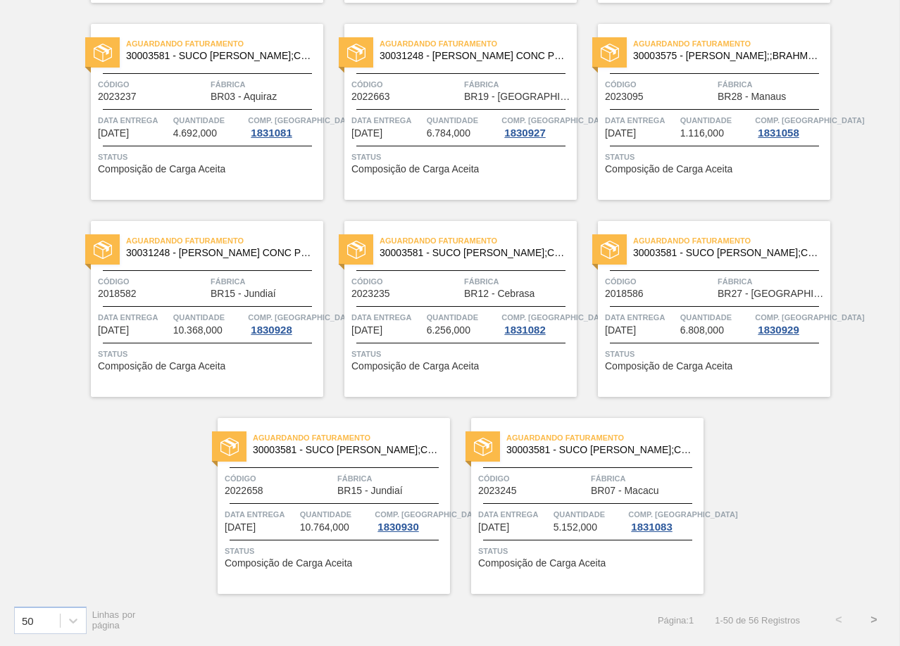 Image resolution: width=900 pixels, height=646 pixels. What do you see at coordinates (778, 330) in the screenshot?
I see `div: 1830929` at bounding box center [778, 330].